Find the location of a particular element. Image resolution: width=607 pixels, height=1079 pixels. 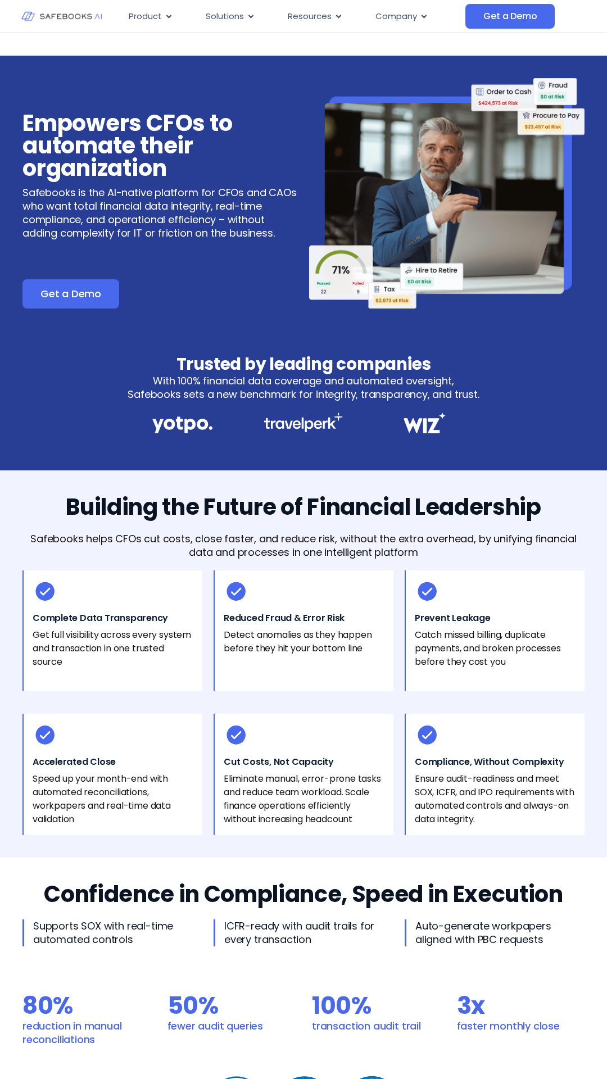

img: Safebooks for CFOs 1 is located at coordinates (447, 193).